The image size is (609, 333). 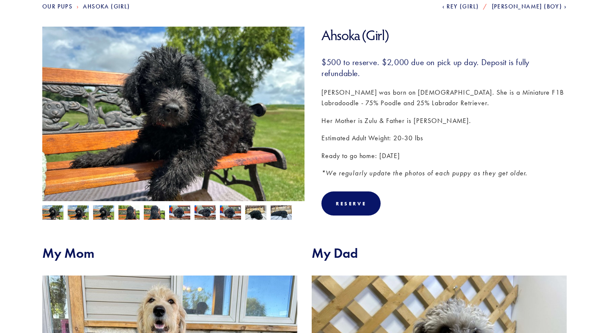 What do you see at coordinates (256, 213) in the screenshot?
I see `img: Ahsoka 1.jpg` at bounding box center [256, 213].